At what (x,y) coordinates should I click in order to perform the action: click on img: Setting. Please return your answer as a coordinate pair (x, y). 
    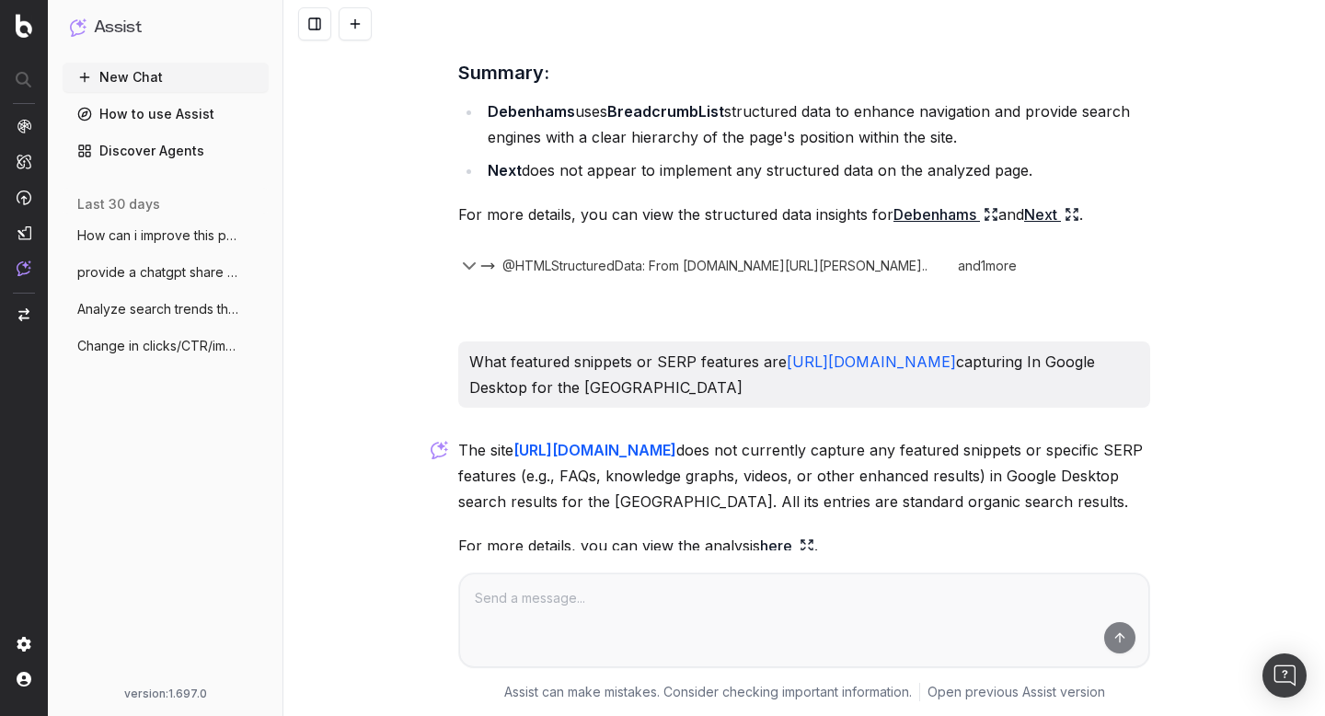
    Looking at the image, I should click on (24, 644).